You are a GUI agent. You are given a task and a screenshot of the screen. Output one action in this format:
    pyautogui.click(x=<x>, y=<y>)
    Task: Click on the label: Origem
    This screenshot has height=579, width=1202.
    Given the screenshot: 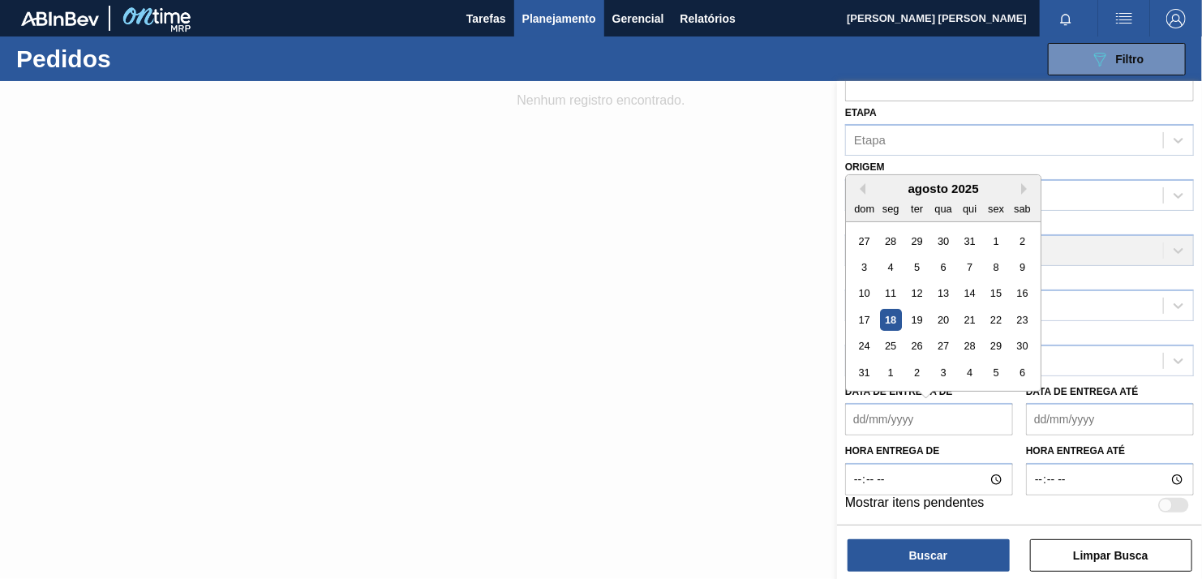 What is the action you would take?
    pyautogui.click(x=864, y=167)
    